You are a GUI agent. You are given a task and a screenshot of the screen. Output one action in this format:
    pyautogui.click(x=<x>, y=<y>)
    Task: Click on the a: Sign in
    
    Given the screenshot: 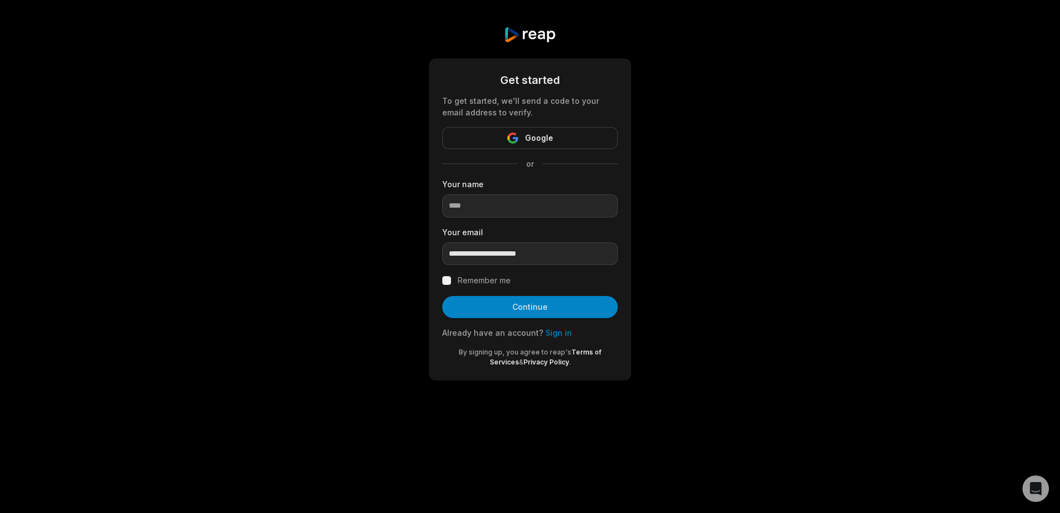 What is the action you would take?
    pyautogui.click(x=559, y=332)
    